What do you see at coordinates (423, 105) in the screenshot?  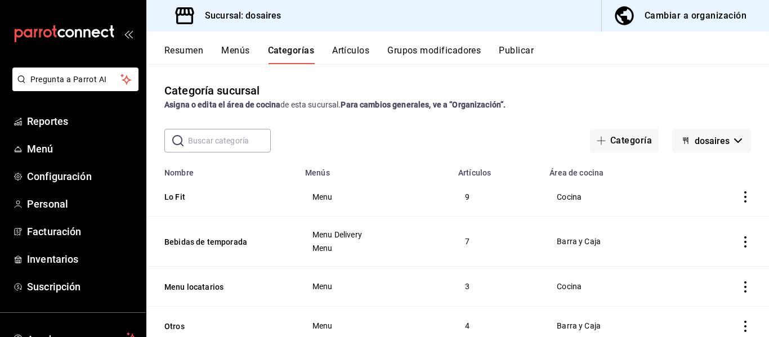 I see `strong: Para cambios generales, ve a “Organización”.` at bounding box center [423, 105].